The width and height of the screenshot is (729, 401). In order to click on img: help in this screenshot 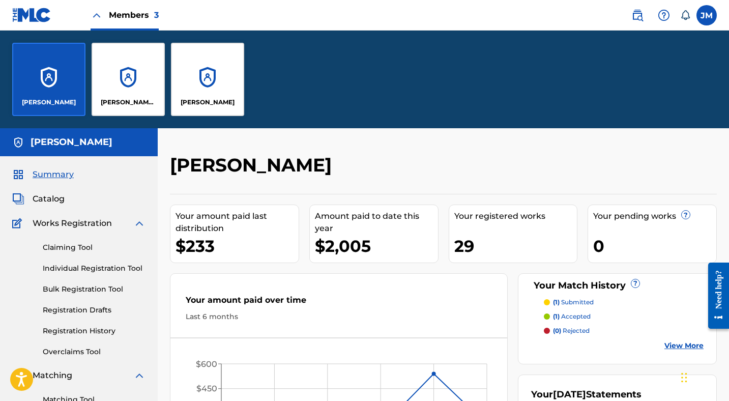, I will do `click(664, 15)`.